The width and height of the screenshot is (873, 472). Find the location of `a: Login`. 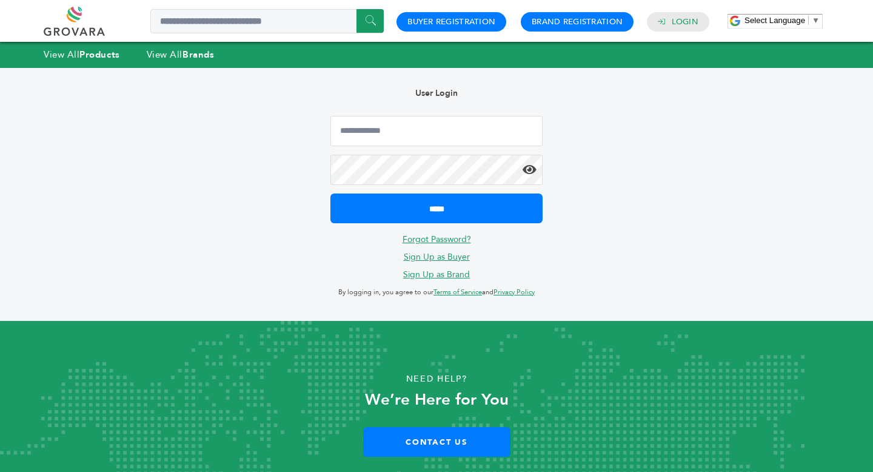

a: Login is located at coordinates (685, 22).